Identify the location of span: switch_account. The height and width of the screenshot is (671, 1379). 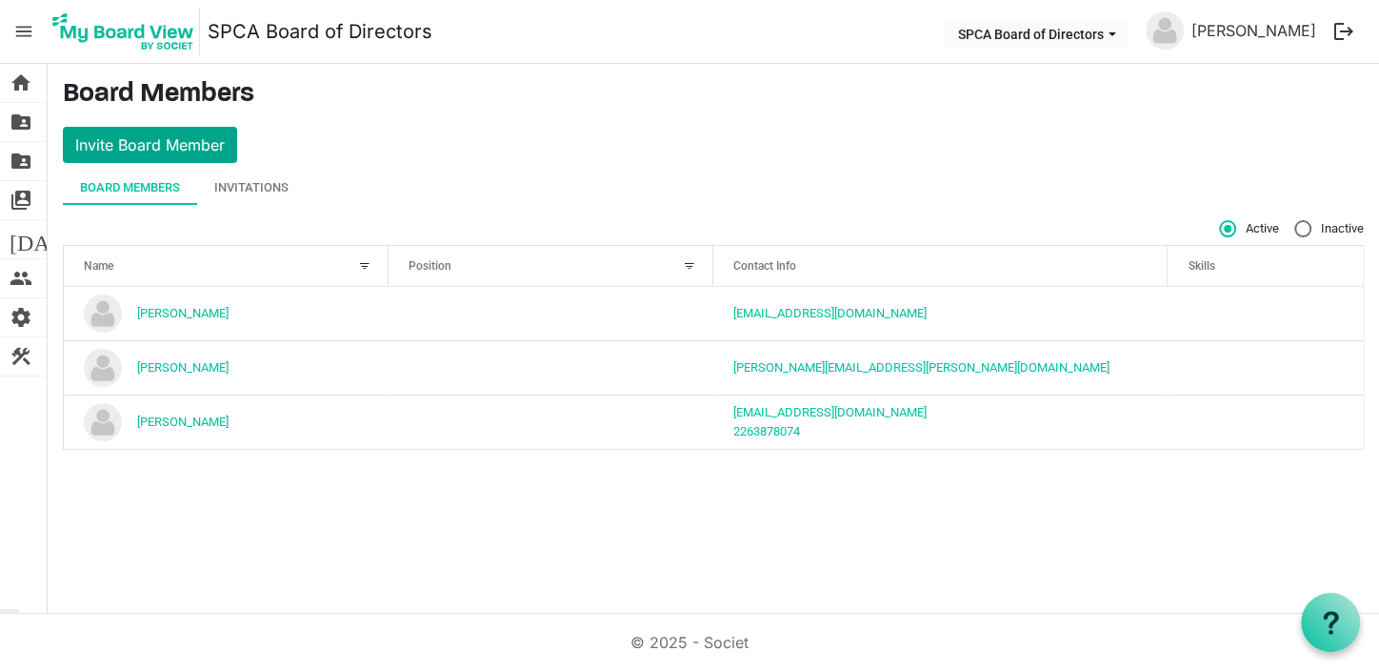
(21, 200).